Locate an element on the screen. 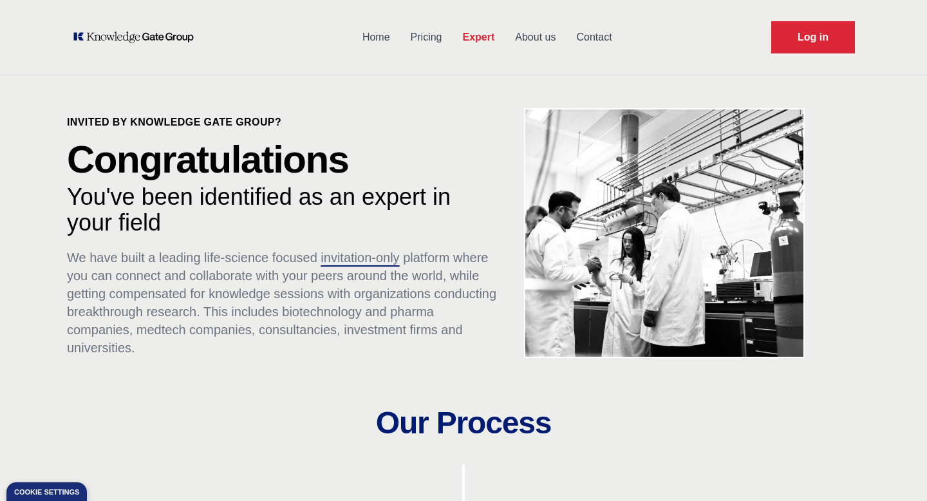 This screenshot has height=501, width=927. span: invitation-only is located at coordinates (360, 257).